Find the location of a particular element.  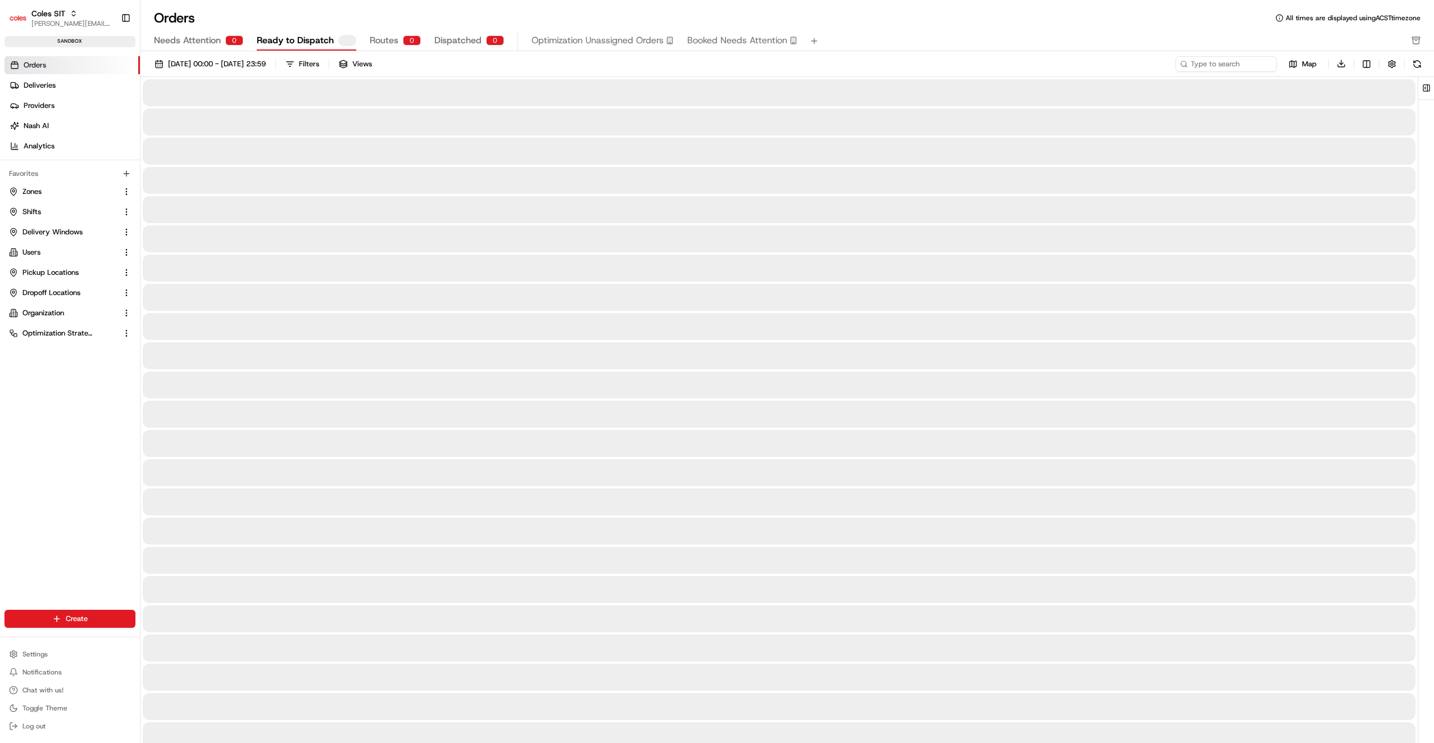

span: Dispatched is located at coordinates (458, 40).